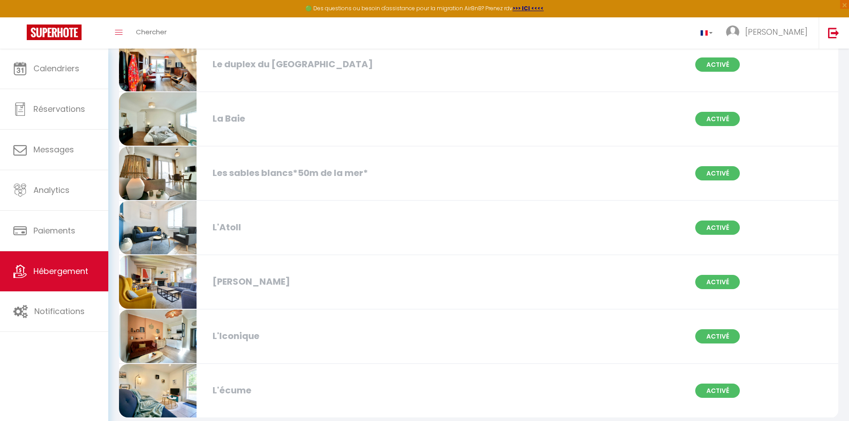 The width and height of the screenshot is (849, 421). I want to click on div: L'Atoll, so click(324, 227).